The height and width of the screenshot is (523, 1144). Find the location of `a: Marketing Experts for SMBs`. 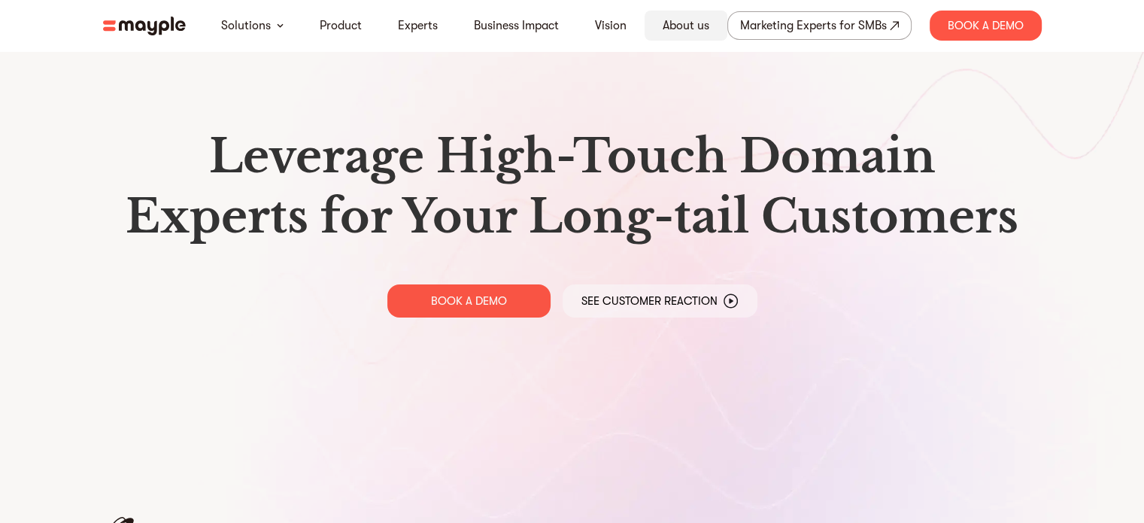

a: Marketing Experts for SMBs is located at coordinates (819, 26).